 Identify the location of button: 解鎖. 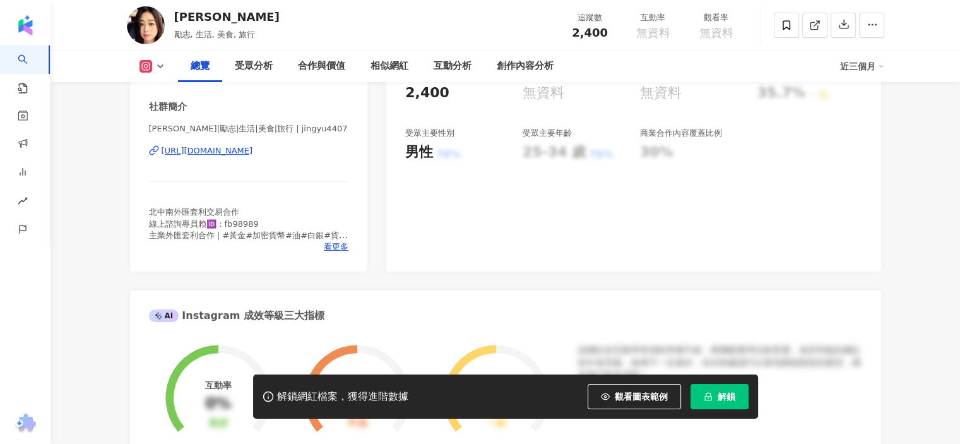
(720, 397).